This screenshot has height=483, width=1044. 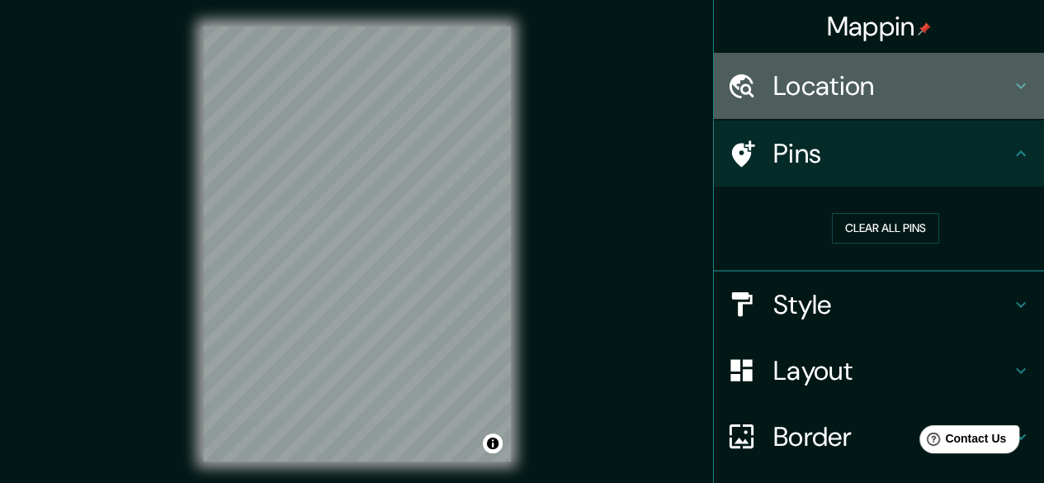 What do you see at coordinates (879, 86) in the screenshot?
I see `div: Location` at bounding box center [879, 86].